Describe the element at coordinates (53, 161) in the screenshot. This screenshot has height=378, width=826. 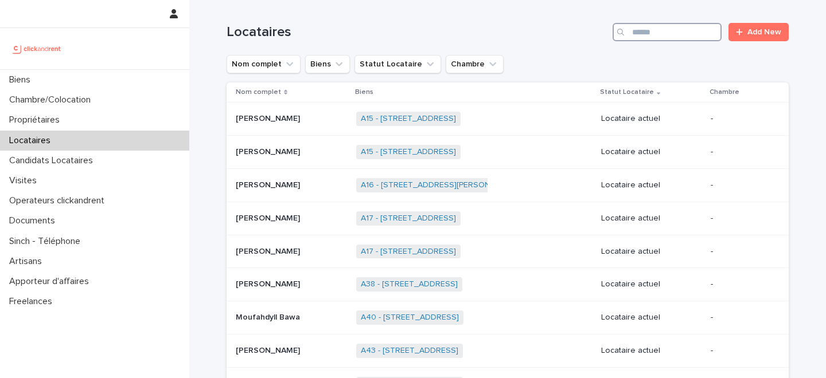
I see `p: Candidats Locataires` at that location.